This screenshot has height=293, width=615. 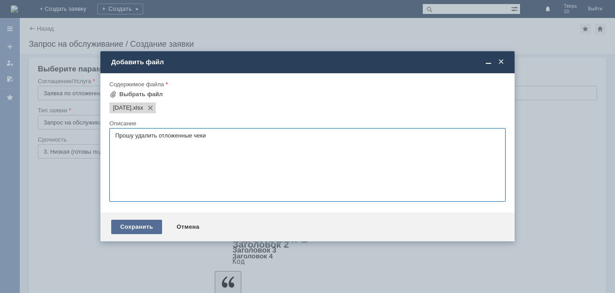 What do you see at coordinates (501, 62) in the screenshot?
I see `span: Закрыть` at bounding box center [501, 62].